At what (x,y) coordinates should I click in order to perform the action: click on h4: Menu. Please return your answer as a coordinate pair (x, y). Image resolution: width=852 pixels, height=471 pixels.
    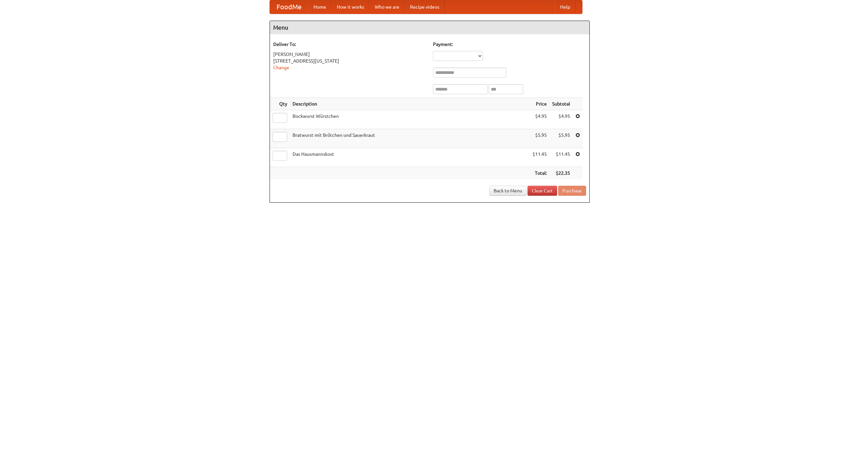
    Looking at the image, I should click on (429, 28).